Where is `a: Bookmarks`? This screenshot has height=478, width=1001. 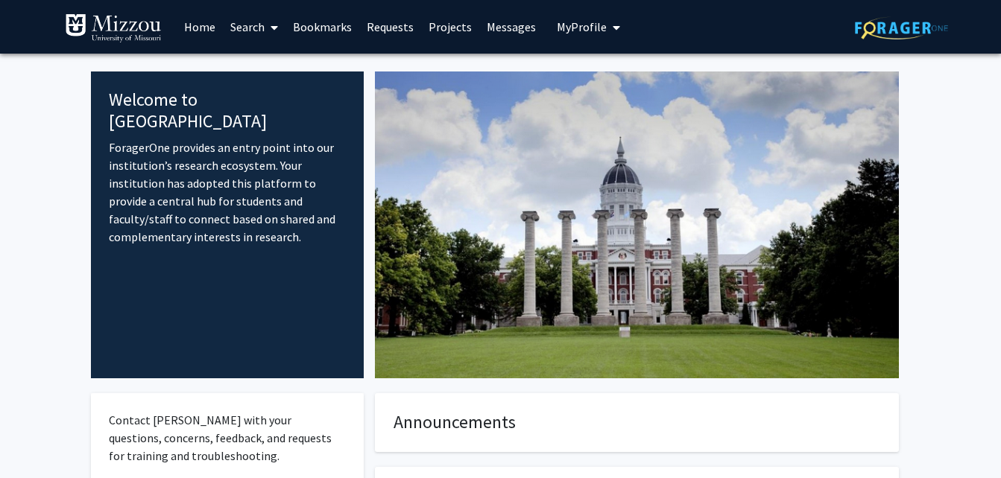 a: Bookmarks is located at coordinates (322, 27).